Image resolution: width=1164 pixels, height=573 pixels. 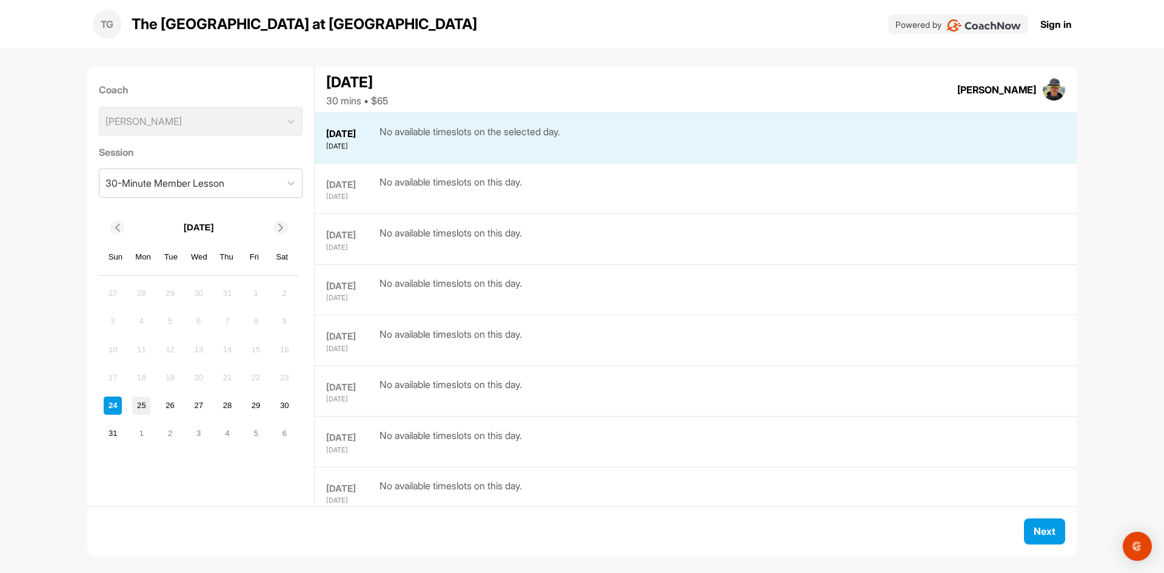 What do you see at coordinates (201, 152) in the screenshot?
I see `label: Session` at bounding box center [201, 152].